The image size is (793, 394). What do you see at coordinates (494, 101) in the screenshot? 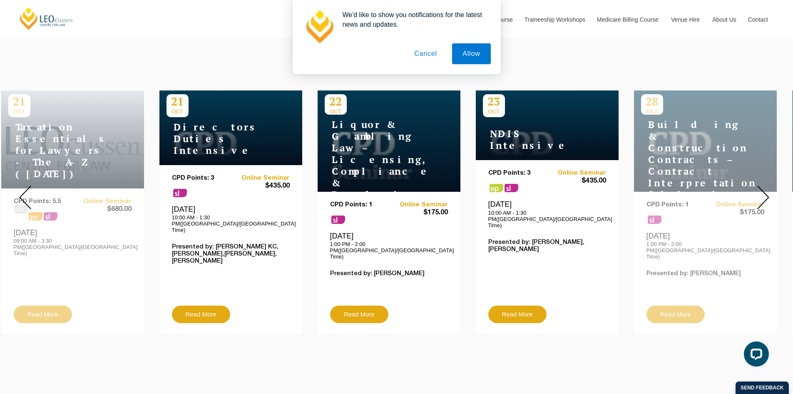
I see `p: 23` at bounding box center [494, 101].